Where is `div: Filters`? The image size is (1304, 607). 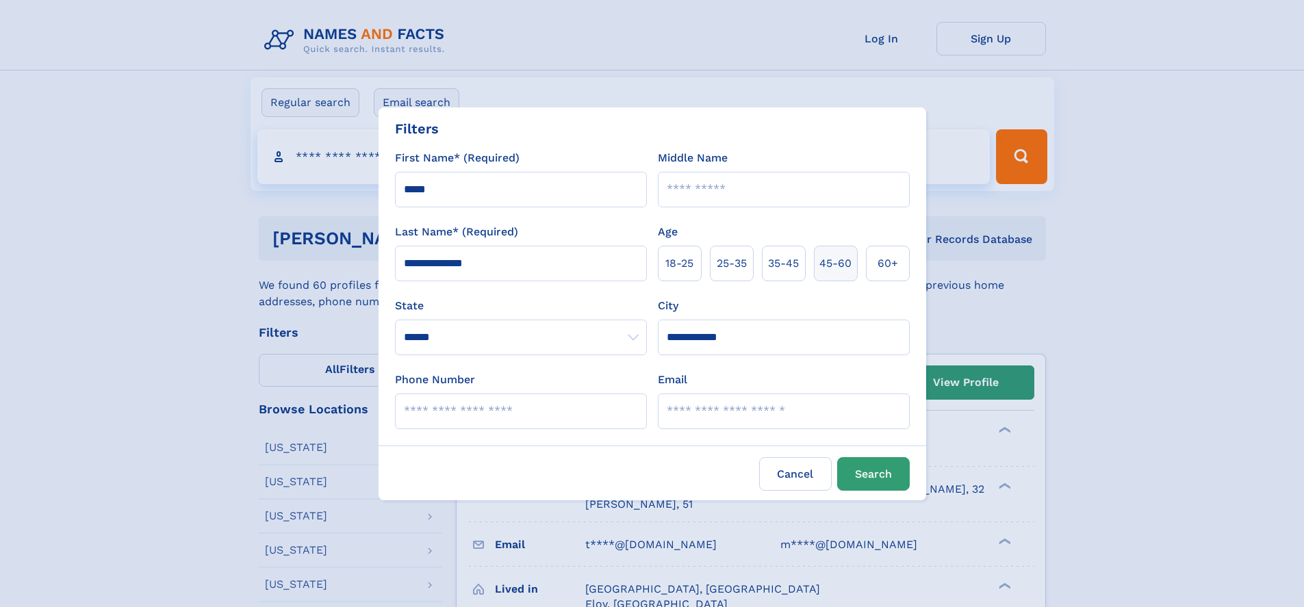
div: Filters is located at coordinates (417, 129).